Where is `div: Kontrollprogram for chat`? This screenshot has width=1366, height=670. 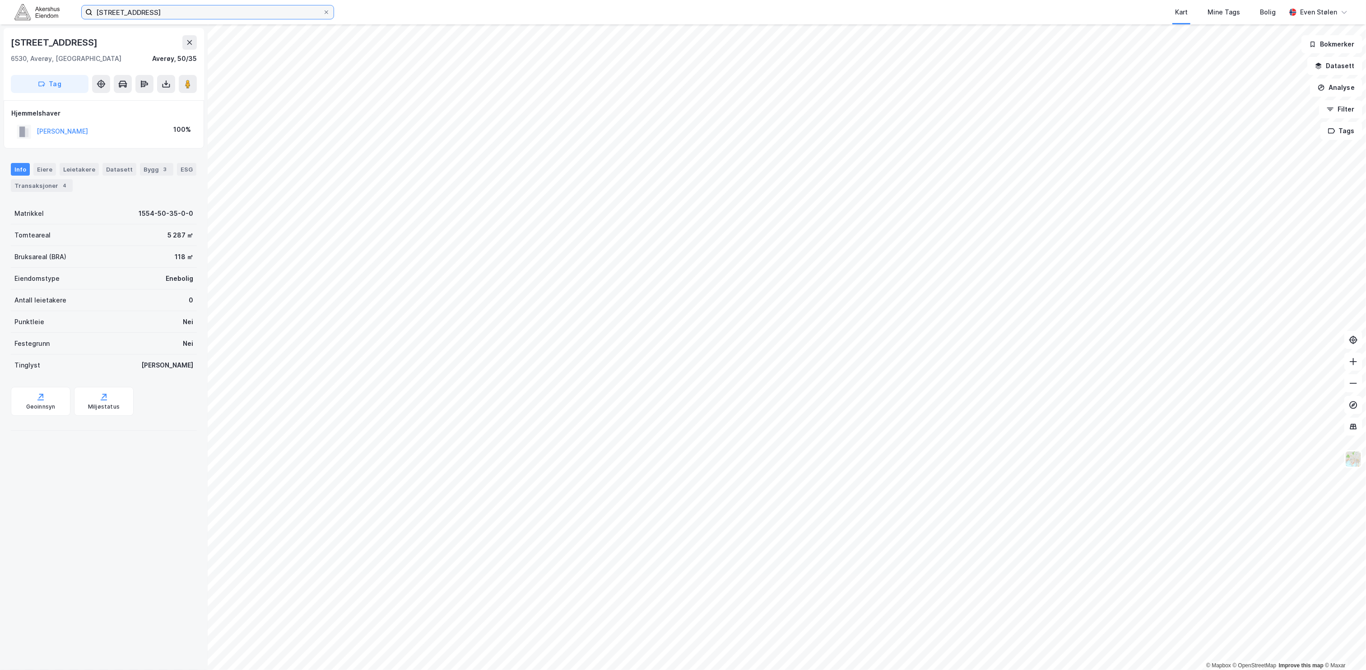 div: Kontrollprogram for chat is located at coordinates (1344, 648).